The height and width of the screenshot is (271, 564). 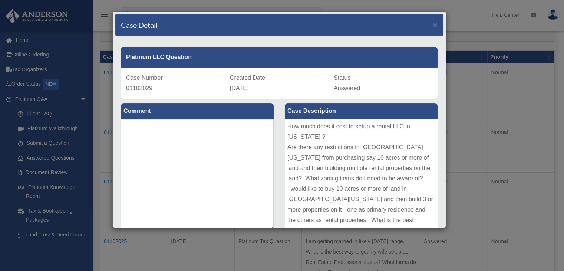 I want to click on label: Comment, so click(x=197, y=111).